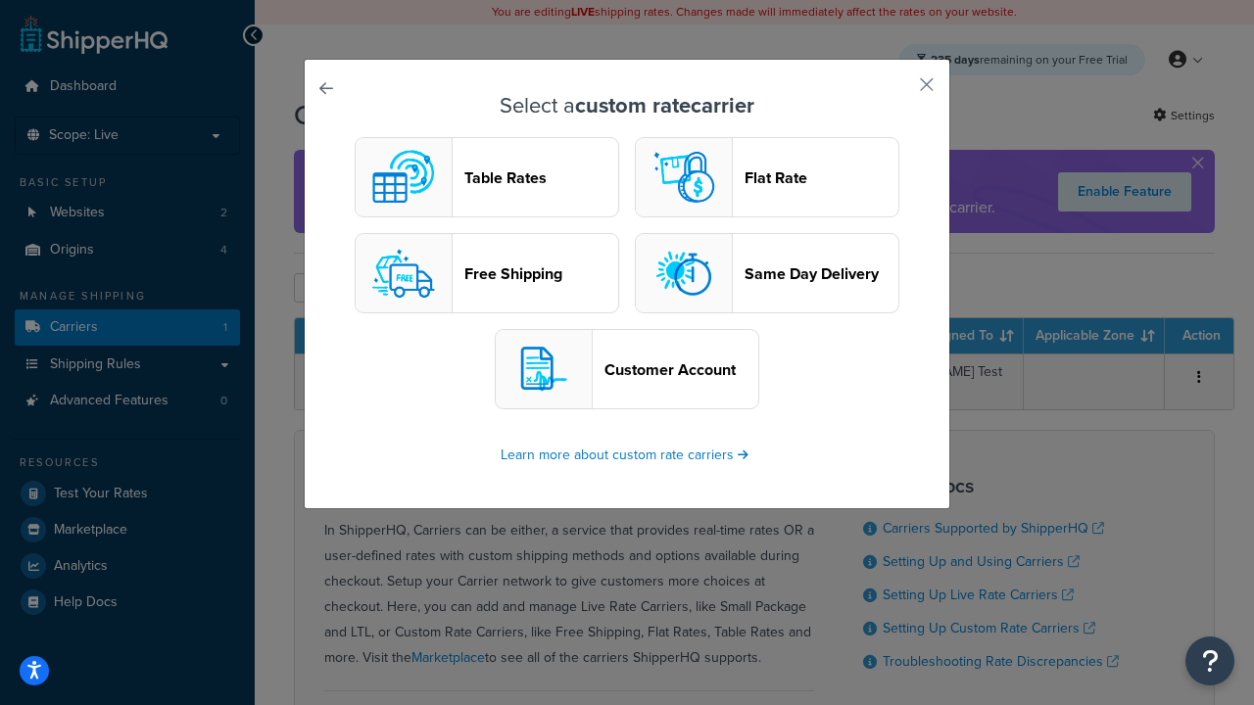 The height and width of the screenshot is (705, 1254). I want to click on header: Flat Rate, so click(821, 177).